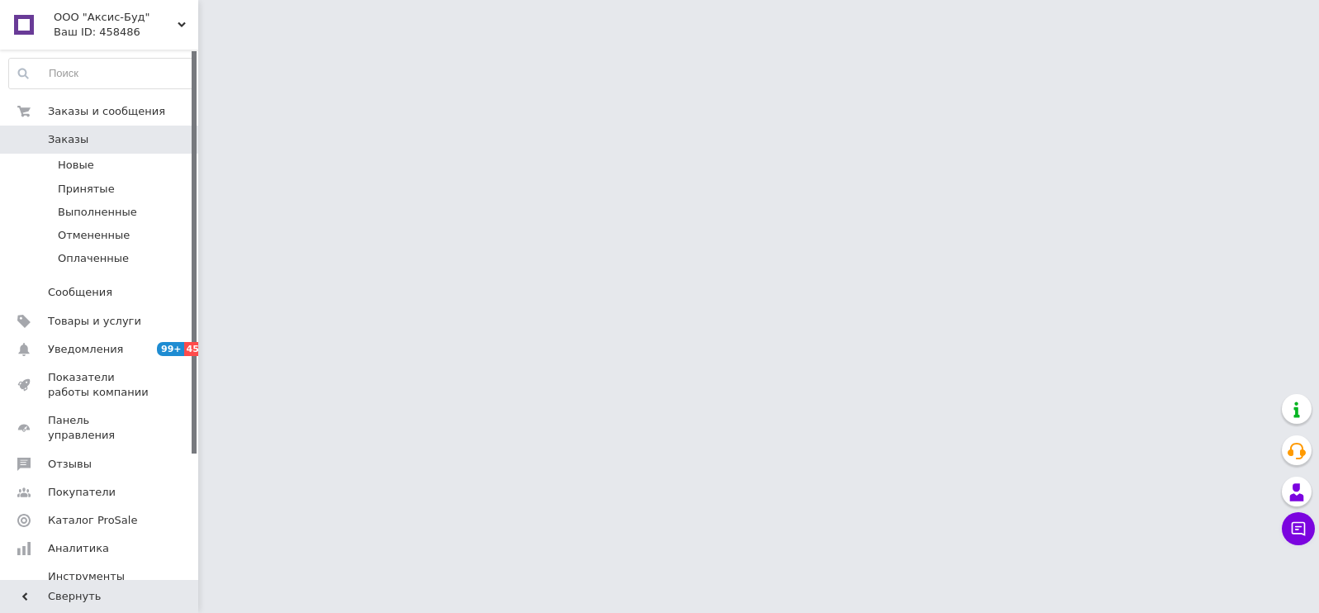  Describe the element at coordinates (116, 17) in the screenshot. I see `span: ООО "Аксис-Буд"` at that location.